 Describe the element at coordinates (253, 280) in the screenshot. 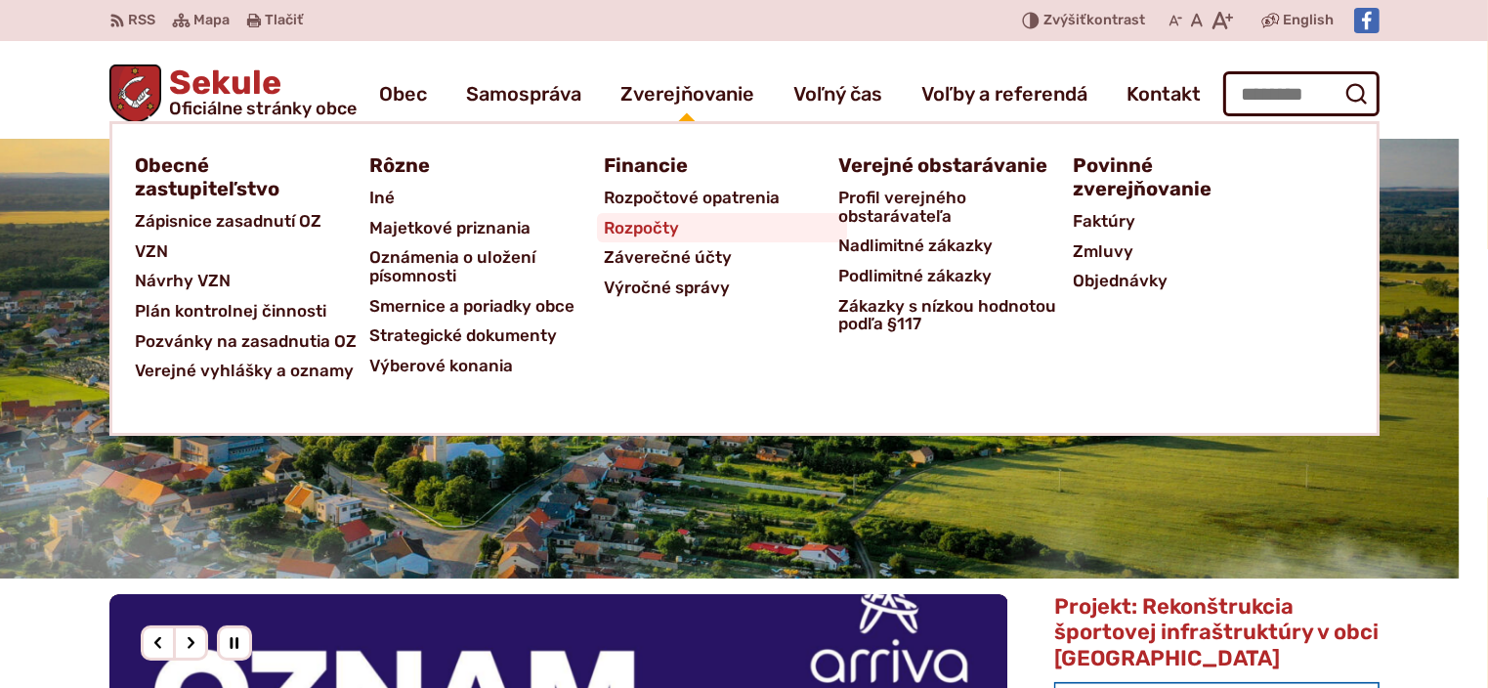

I see `a: Návrhy VZN` at that location.